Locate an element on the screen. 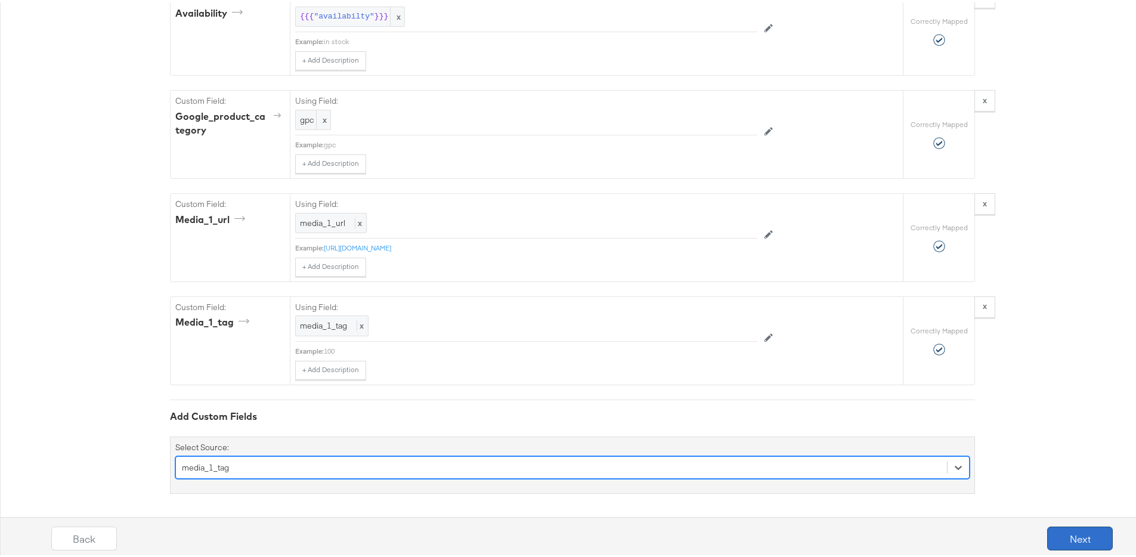 The width and height of the screenshot is (1136, 557). span: "availabilty" is located at coordinates (343, 14).